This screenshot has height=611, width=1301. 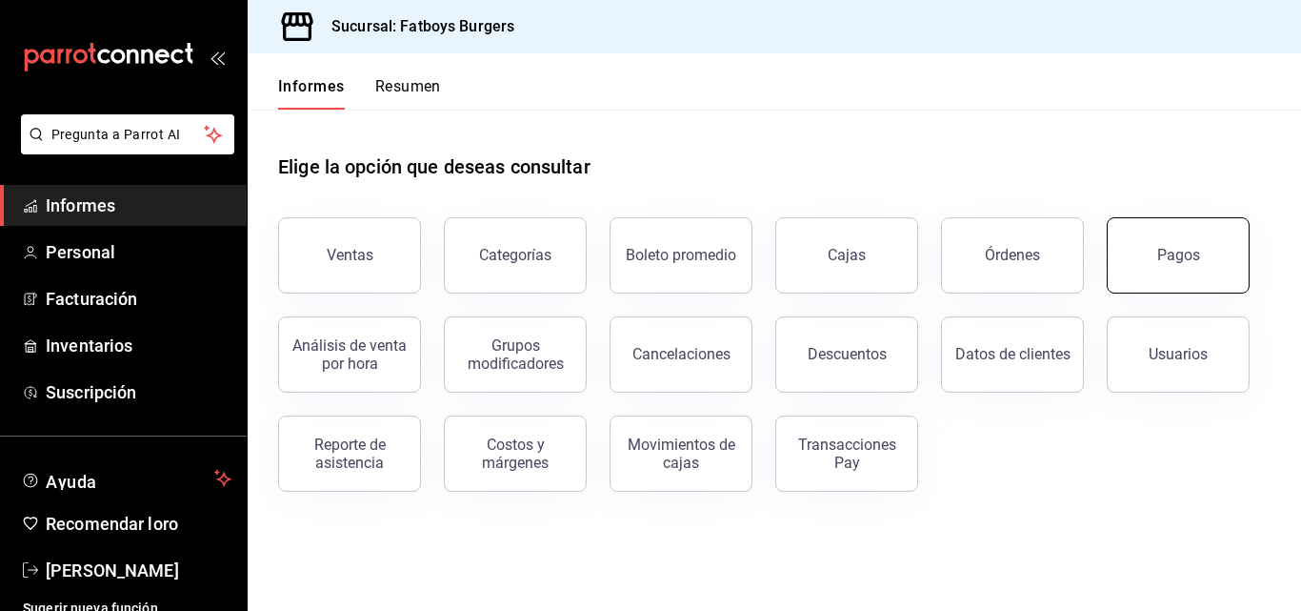 I want to click on button: Grupos modificadores, so click(x=515, y=354).